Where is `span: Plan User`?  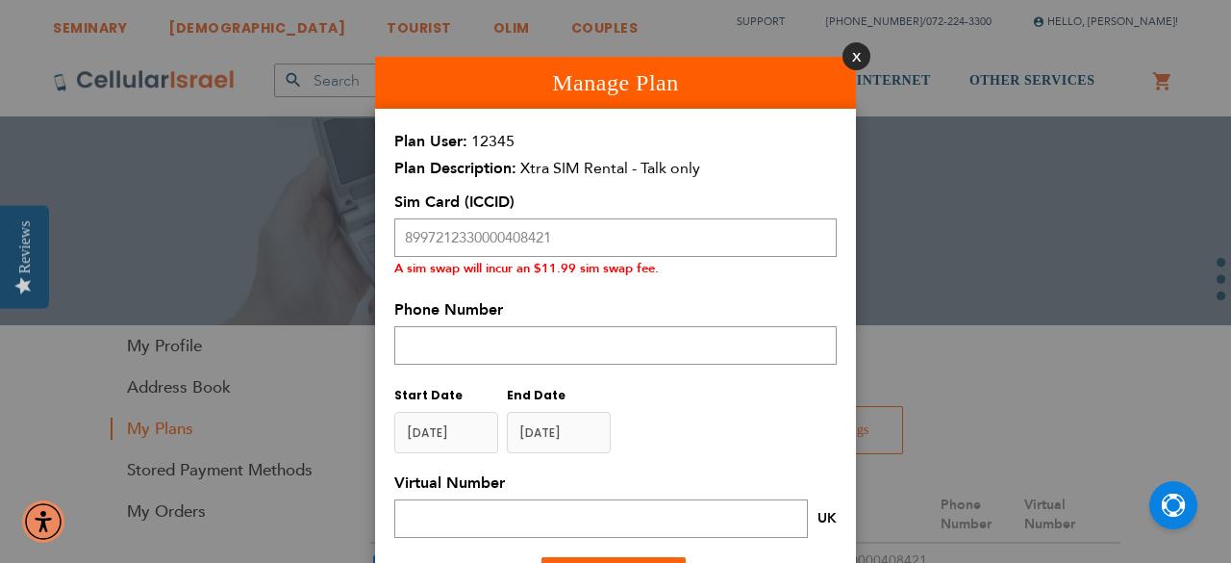
span: Plan User is located at coordinates (431, 141).